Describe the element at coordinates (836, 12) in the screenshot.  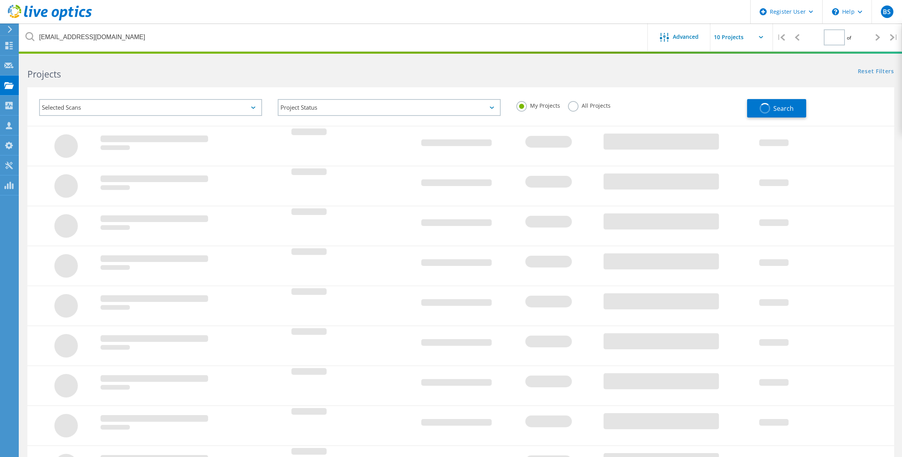
I see `svg: \n` at that location.